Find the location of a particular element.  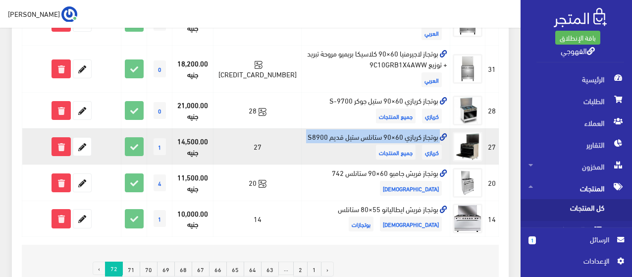

a: 1 is located at coordinates (314, 269).